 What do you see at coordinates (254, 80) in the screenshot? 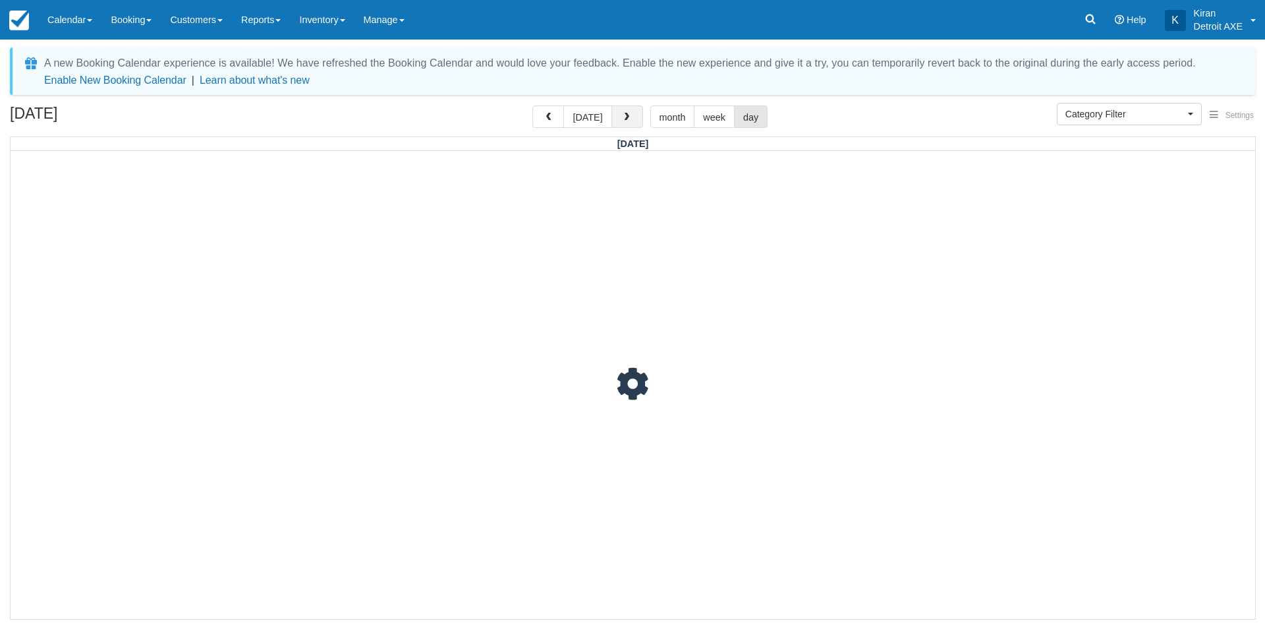
I see `a: Learn about what's new` at bounding box center [254, 80].